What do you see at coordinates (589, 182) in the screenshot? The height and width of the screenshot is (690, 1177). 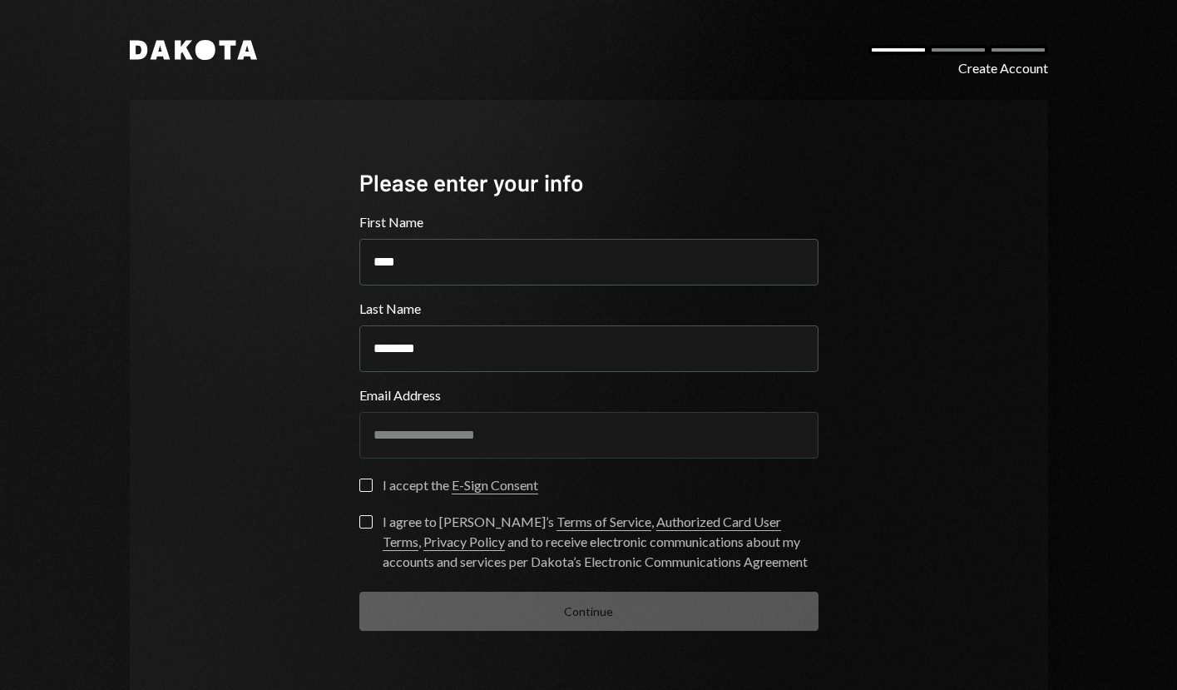 I see `div: Please enter your info` at bounding box center [589, 182].